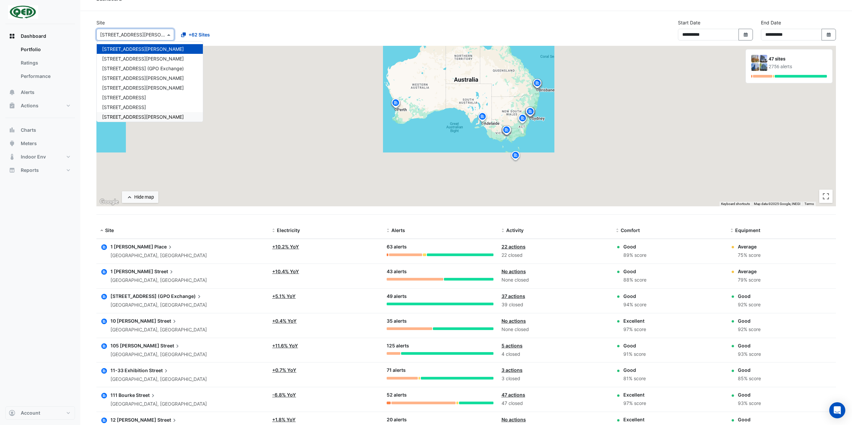 This screenshot has height=425, width=852. What do you see at coordinates (12, 170) in the screenshot?
I see `app-icon: Reports` at bounding box center [12, 170].